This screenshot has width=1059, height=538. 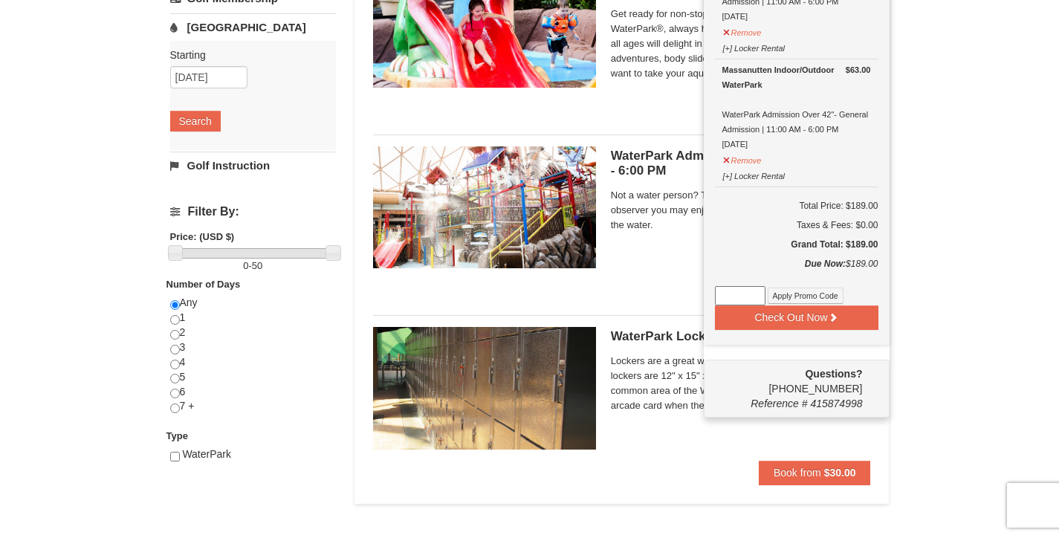 What do you see at coordinates (805, 296) in the screenshot?
I see `button: Apply Promo Code` at bounding box center [805, 296].